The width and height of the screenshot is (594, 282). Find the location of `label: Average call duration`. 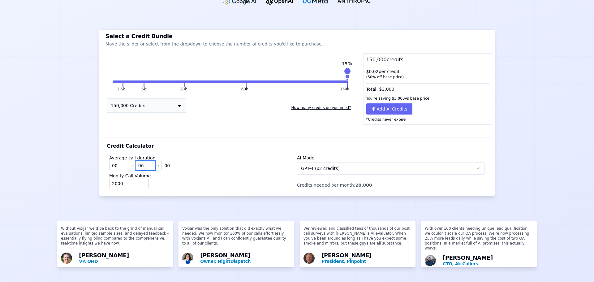

label: Average call duration is located at coordinates (132, 158).